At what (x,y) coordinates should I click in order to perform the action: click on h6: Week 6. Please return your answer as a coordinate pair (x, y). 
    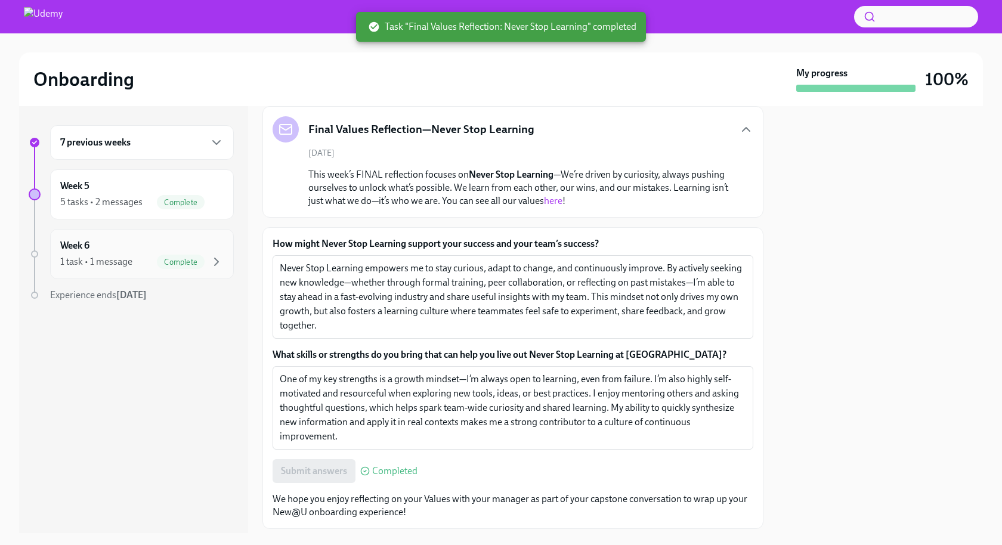
    Looking at the image, I should click on (75, 246).